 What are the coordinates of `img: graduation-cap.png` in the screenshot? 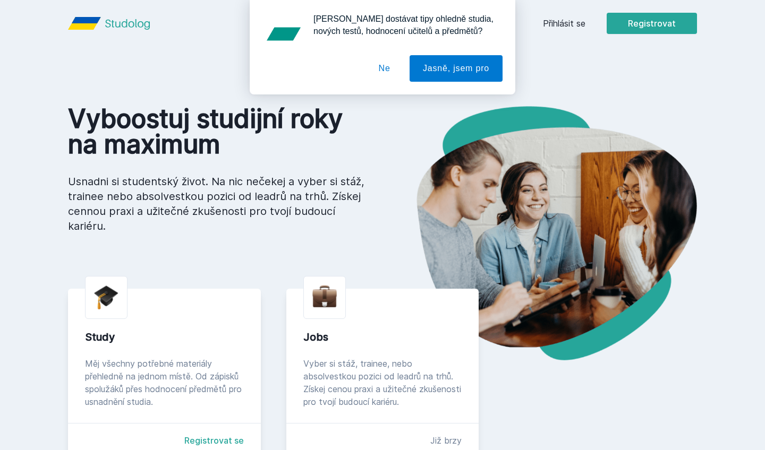 It's located at (106, 297).